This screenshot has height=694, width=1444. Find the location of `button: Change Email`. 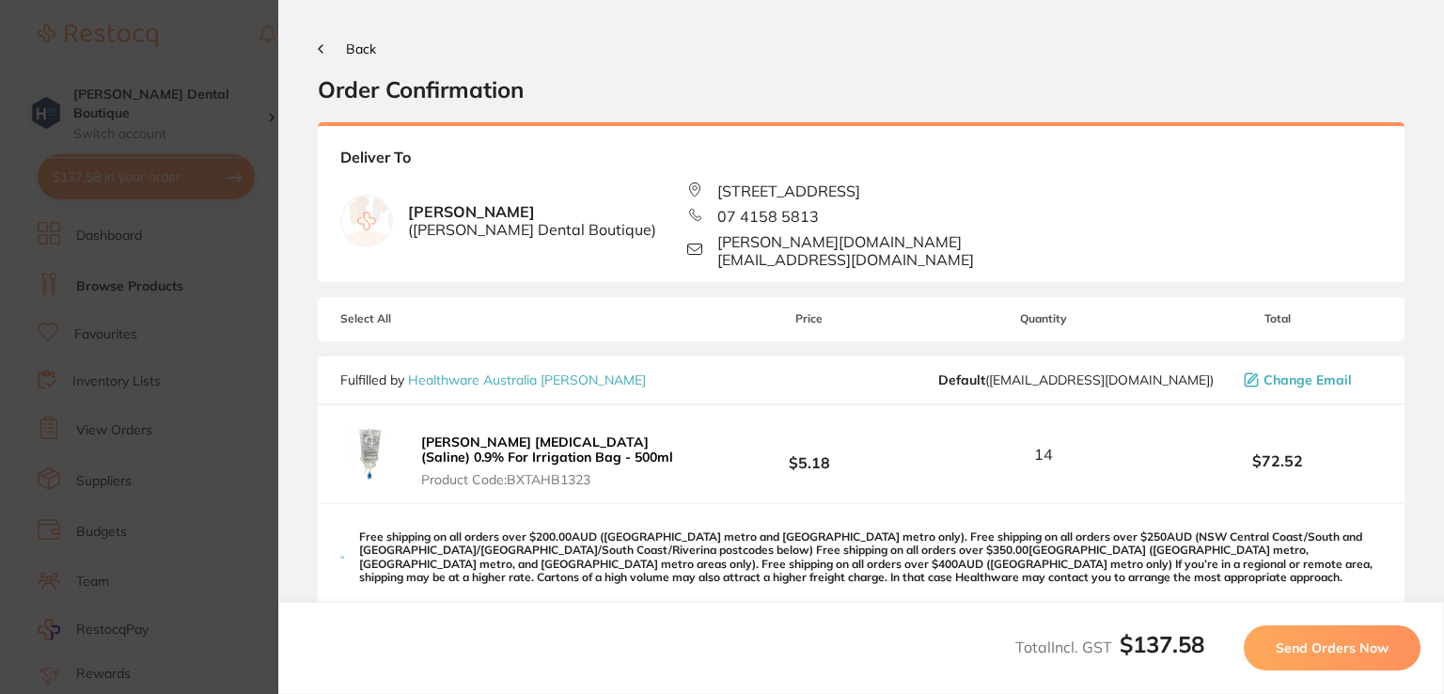

button: Change Email is located at coordinates (1309, 380).